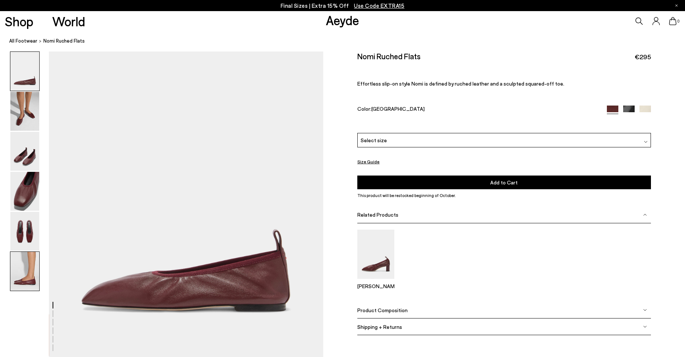 Image resolution: width=685 pixels, height=357 pixels. I want to click on img: Nomi Ruched Flats - Image 1, so click(25, 71).